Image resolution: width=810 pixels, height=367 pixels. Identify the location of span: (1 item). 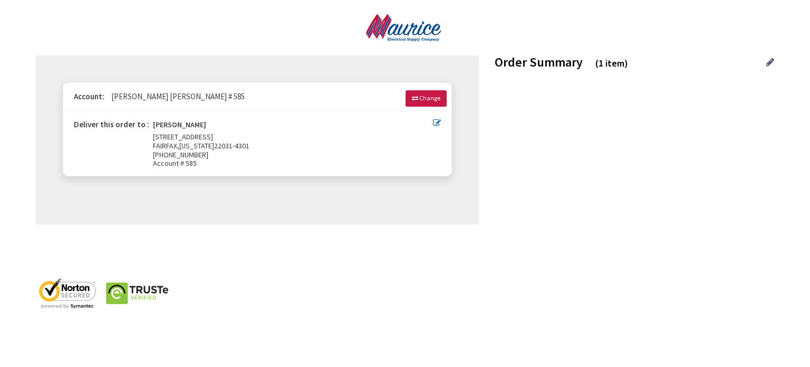
(612, 63).